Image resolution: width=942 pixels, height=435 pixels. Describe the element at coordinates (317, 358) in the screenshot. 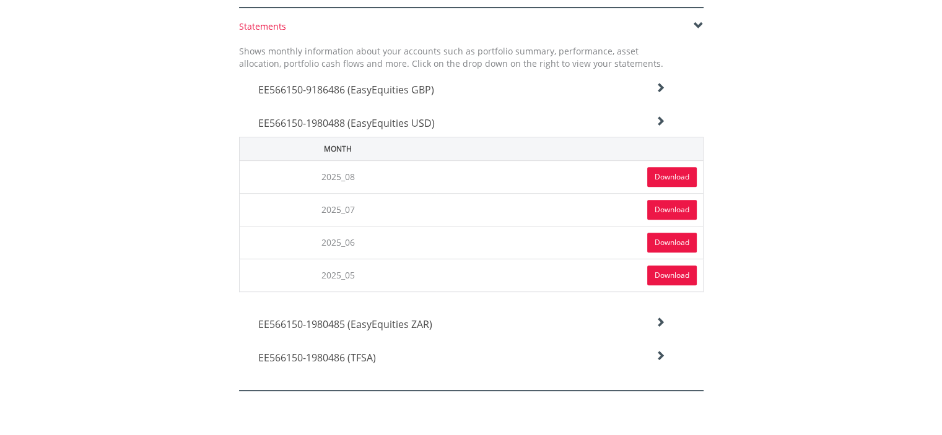

I see `span: EE566150-1980486 (TFSA)` at that location.